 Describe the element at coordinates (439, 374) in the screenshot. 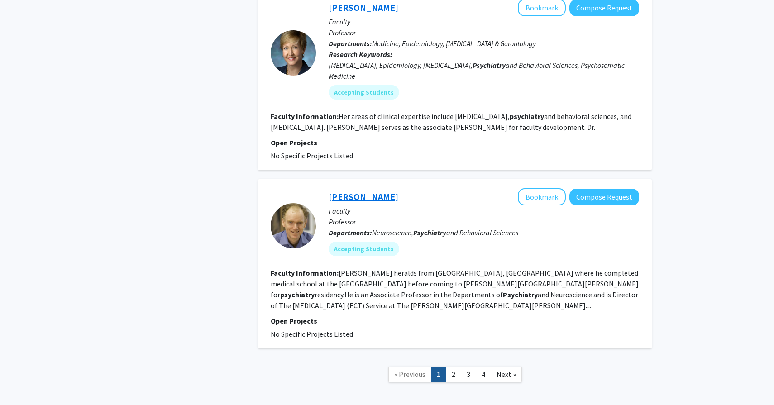

I see `a: 1` at that location.